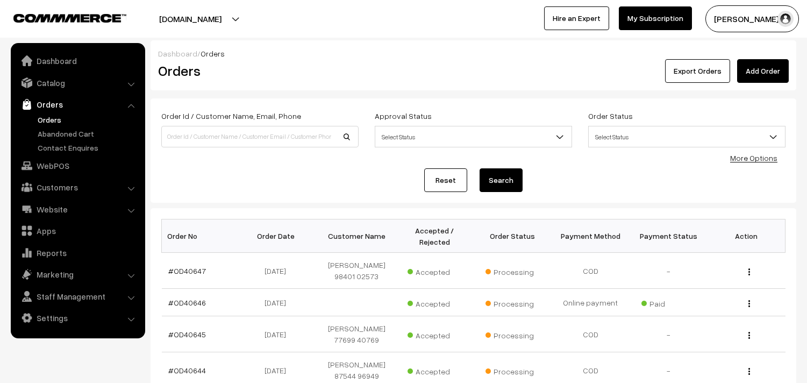 The height and width of the screenshot is (383, 807). What do you see at coordinates (77, 274) in the screenshot?
I see `a: Marketing` at bounding box center [77, 274].